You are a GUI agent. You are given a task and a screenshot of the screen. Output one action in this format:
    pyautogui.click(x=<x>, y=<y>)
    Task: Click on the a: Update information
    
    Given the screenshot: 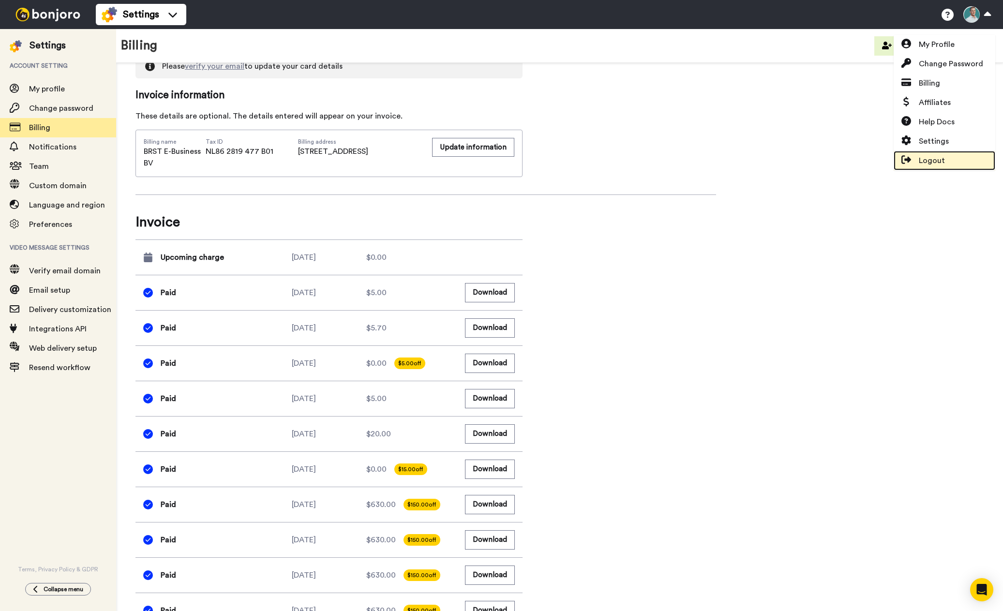 What is the action you would take?
    pyautogui.click(x=473, y=153)
    